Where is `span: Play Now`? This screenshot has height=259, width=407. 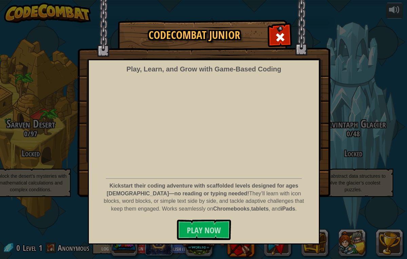 span: Play Now is located at coordinates (204, 230).